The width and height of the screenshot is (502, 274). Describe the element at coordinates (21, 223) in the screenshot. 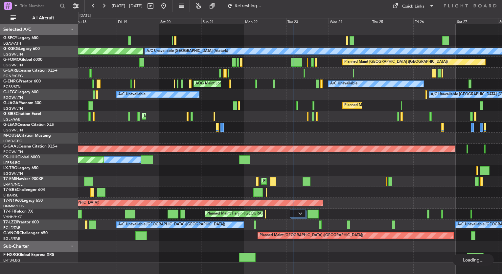

I see `a: T7-LZZIPraetor 600` at that location.